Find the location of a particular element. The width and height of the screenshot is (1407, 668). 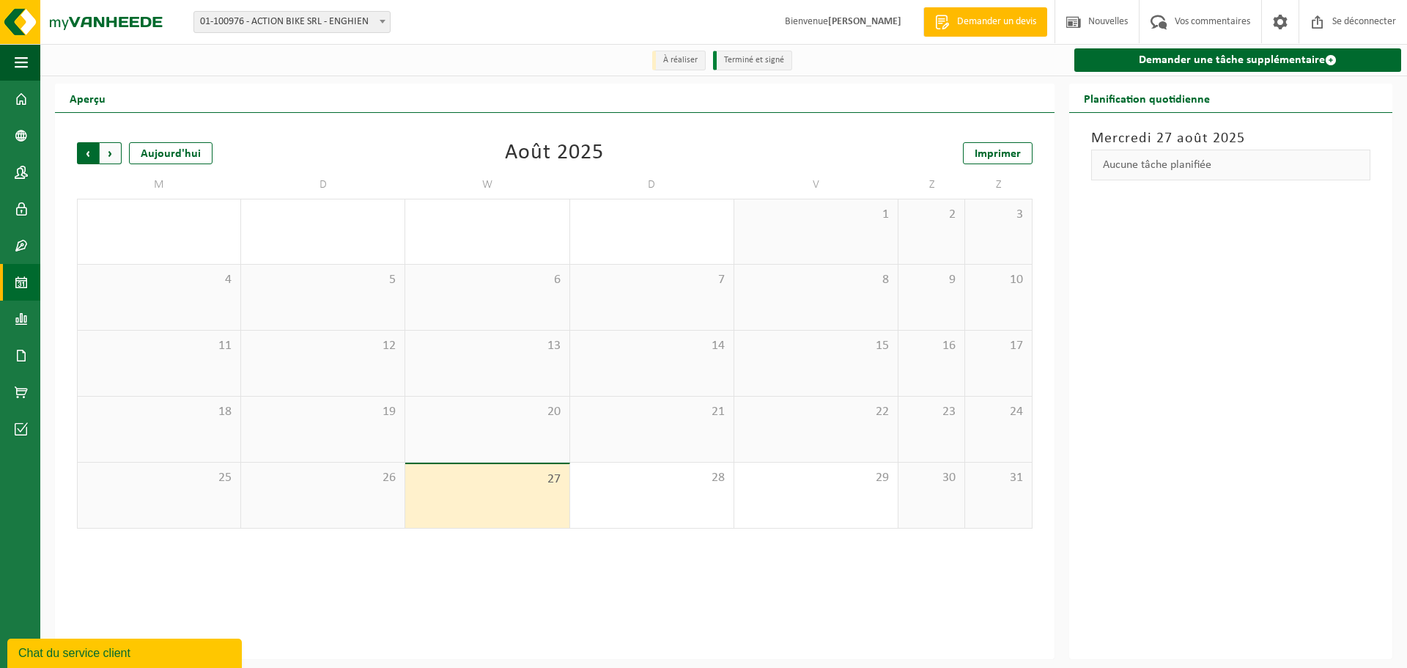

font: 6 is located at coordinates (557, 279).